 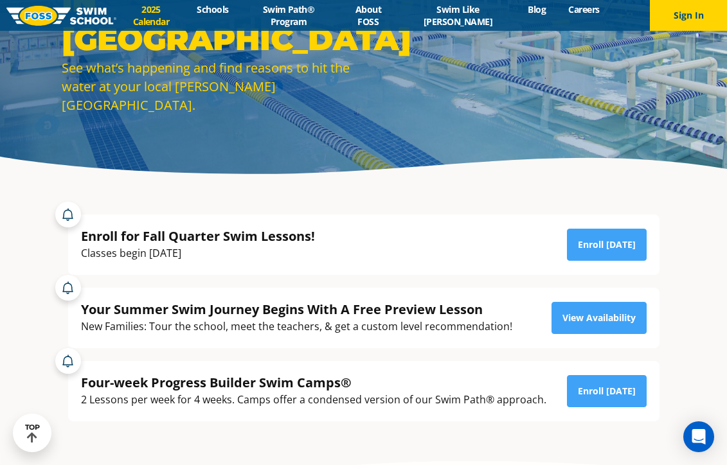 I want to click on a: Schools, so click(x=213, y=9).